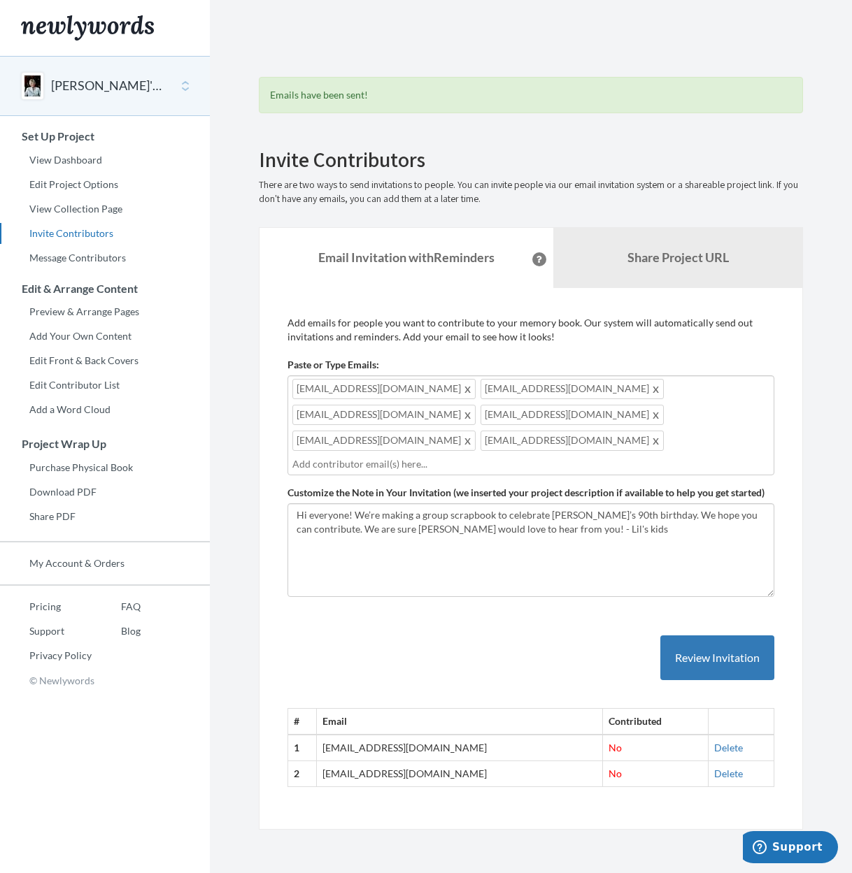  I want to click on p: There are two ways to send invitations to people. You can invite people via our email invitation ..., so click(531, 192).